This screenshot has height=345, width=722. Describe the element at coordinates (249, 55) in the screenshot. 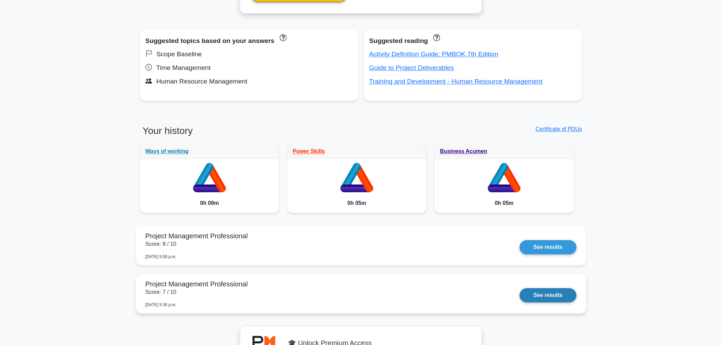

I see `div: Scope Baseline` at that location.